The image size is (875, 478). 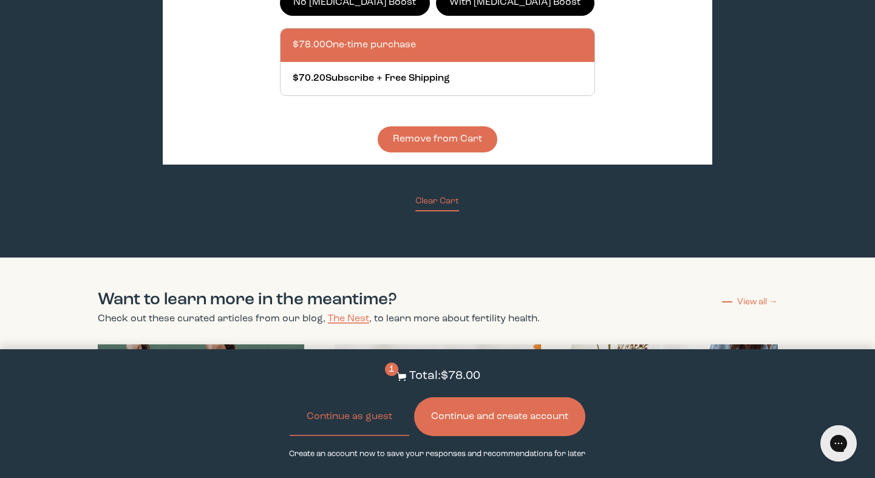 I want to click on button: Clear Cart, so click(x=437, y=203).